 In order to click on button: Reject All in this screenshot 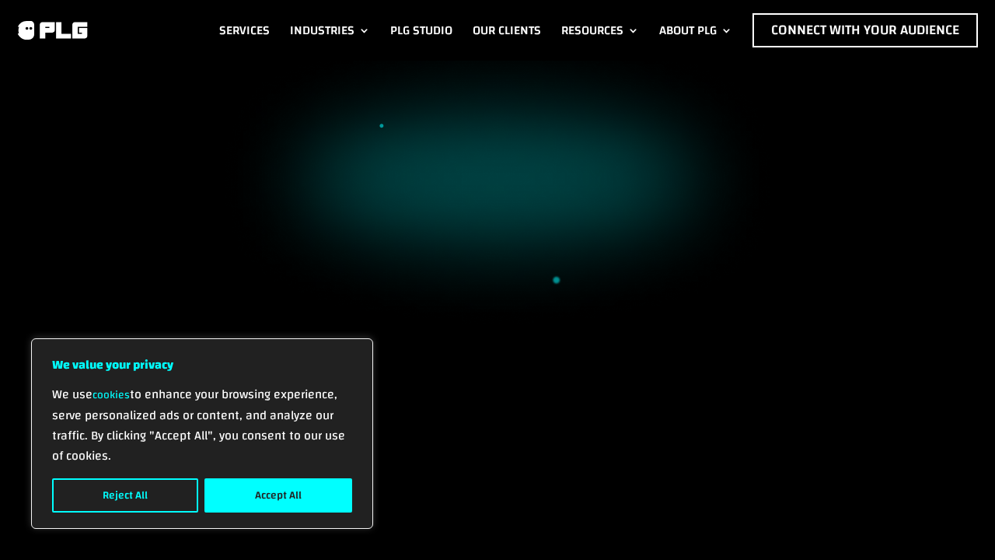, I will do `click(125, 495)`.